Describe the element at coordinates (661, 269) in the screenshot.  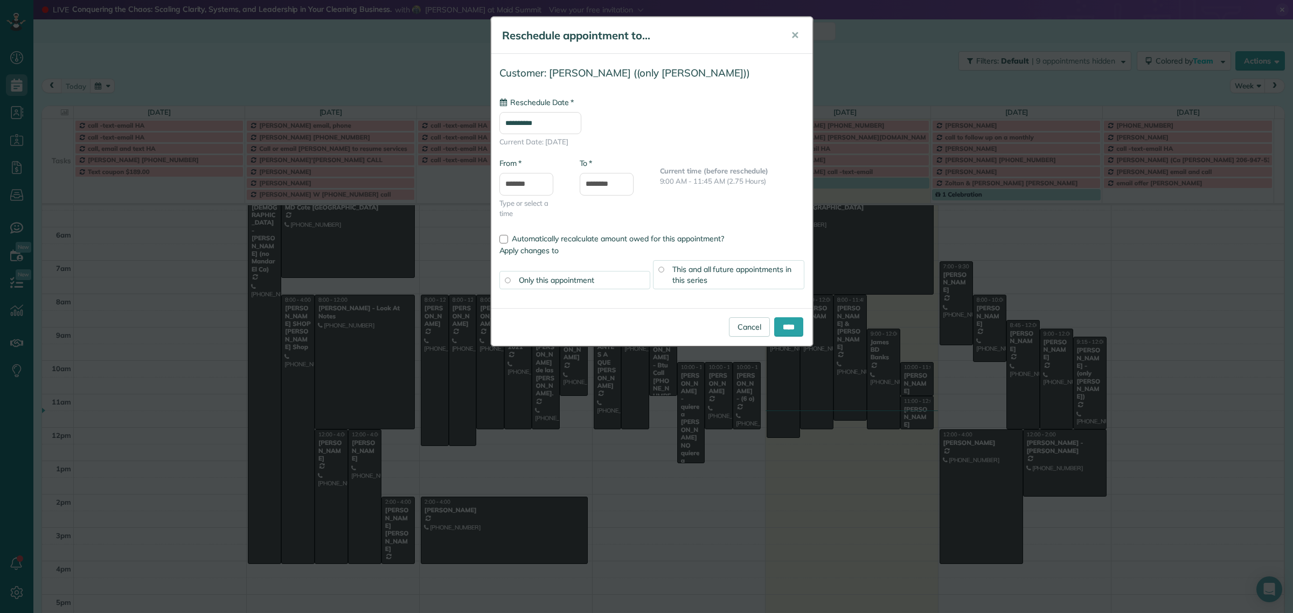
I see `input: This and all future appointments in this series` at that location.